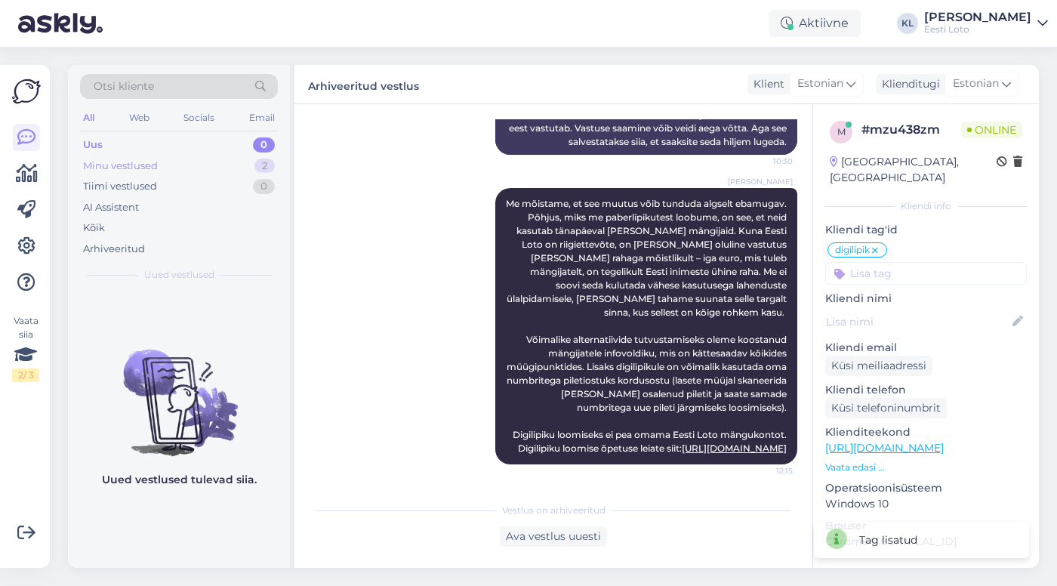 This screenshot has height=586, width=1057. What do you see at coordinates (926, 432) in the screenshot?
I see `p: Klienditeekond` at bounding box center [926, 432].